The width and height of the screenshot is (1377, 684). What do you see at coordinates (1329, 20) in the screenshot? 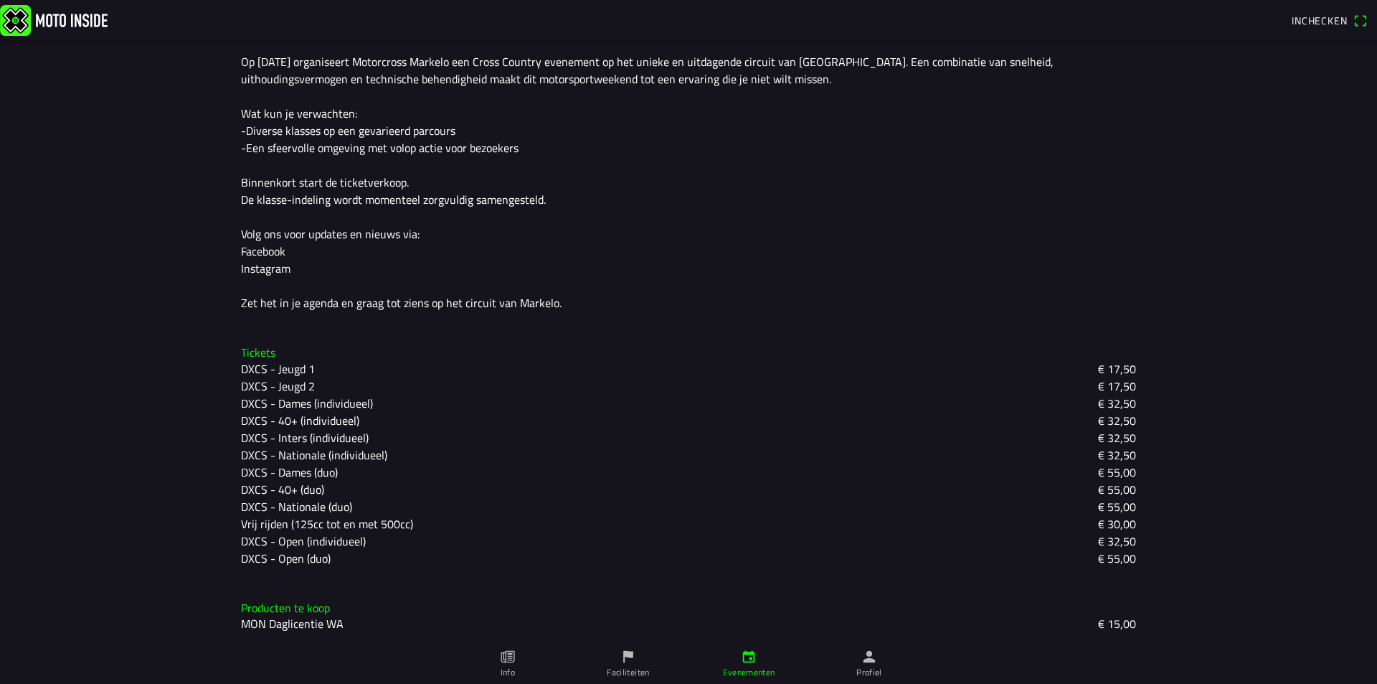
I see `a: Incheckenqr scanner` at bounding box center [1329, 20].